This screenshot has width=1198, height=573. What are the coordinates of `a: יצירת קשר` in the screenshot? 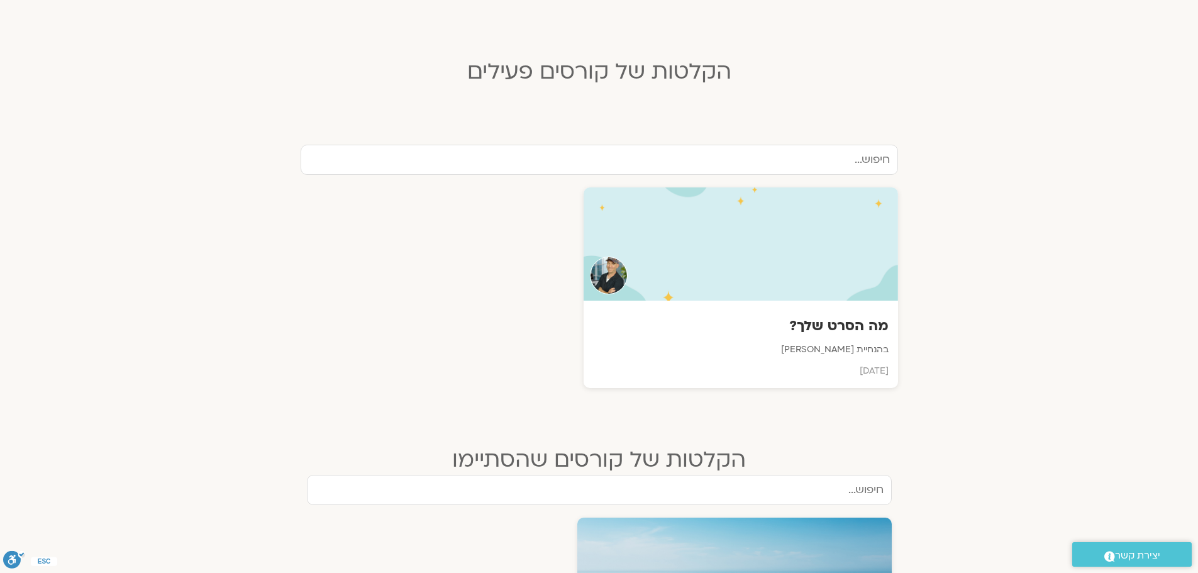 It's located at (1132, 554).